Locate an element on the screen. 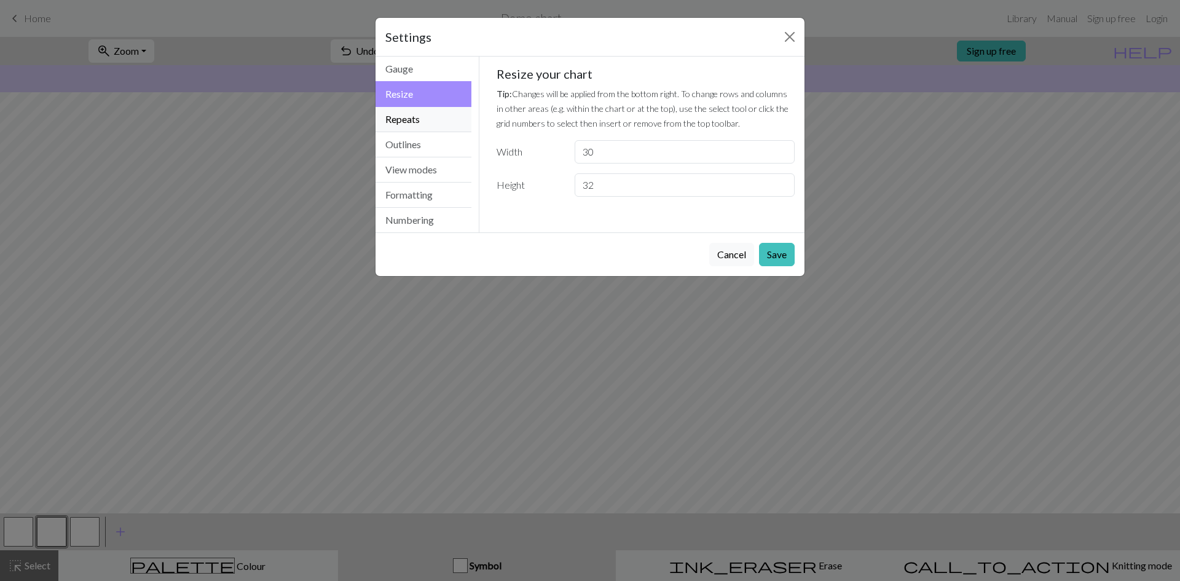  button: Repeats is located at coordinates (424, 119).